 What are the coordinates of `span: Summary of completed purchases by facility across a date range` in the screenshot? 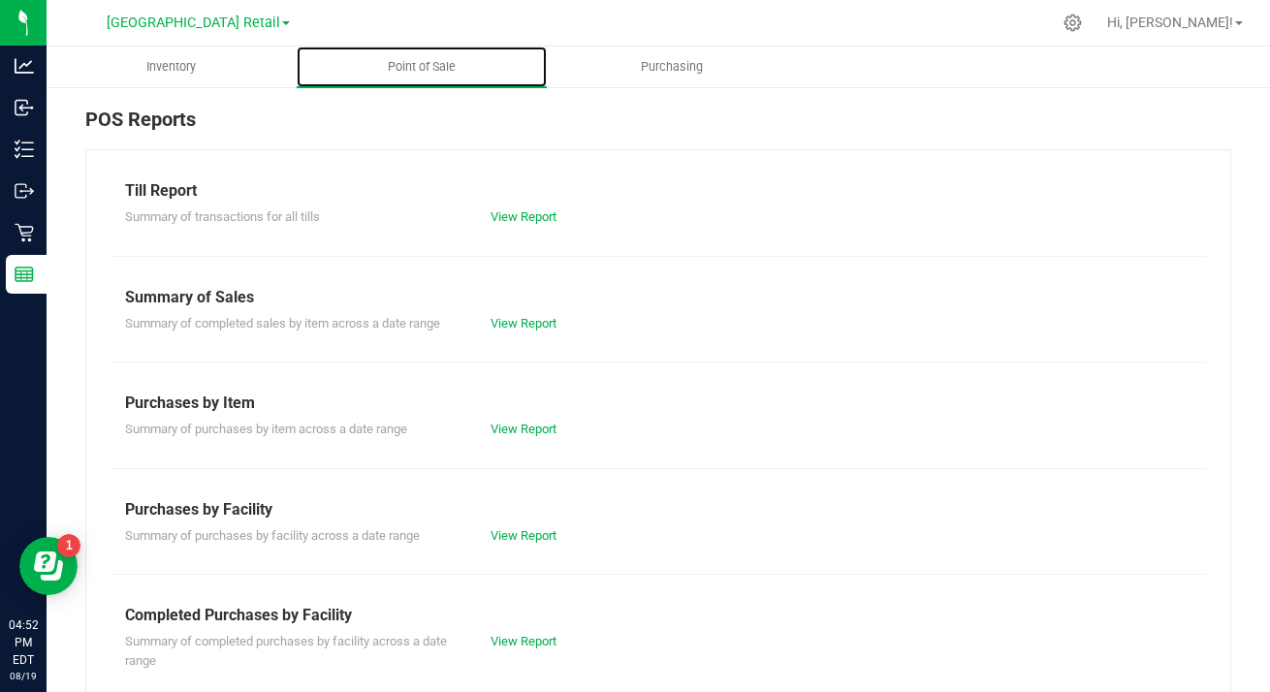 It's located at (286, 651).